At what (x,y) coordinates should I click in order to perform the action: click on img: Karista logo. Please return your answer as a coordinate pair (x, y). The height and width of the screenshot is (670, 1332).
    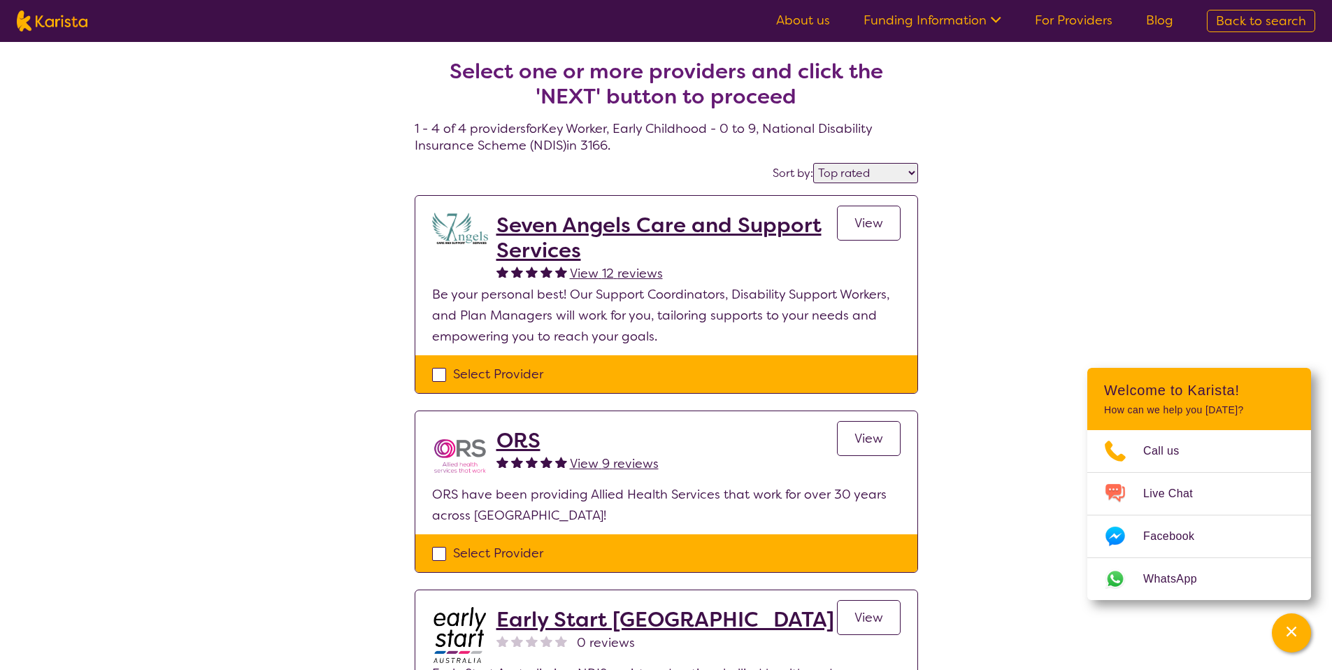
    Looking at the image, I should click on (52, 21).